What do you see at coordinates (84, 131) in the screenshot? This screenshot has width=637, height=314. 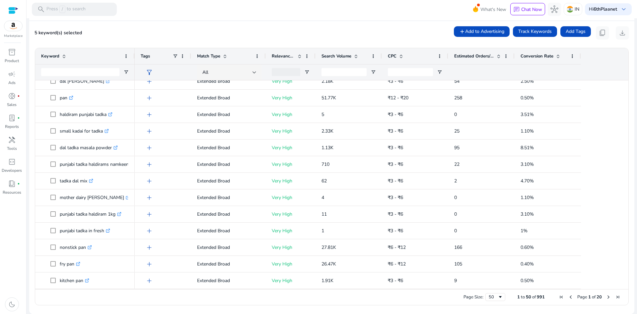 I see `p: small kadai for tadka` at bounding box center [84, 131].